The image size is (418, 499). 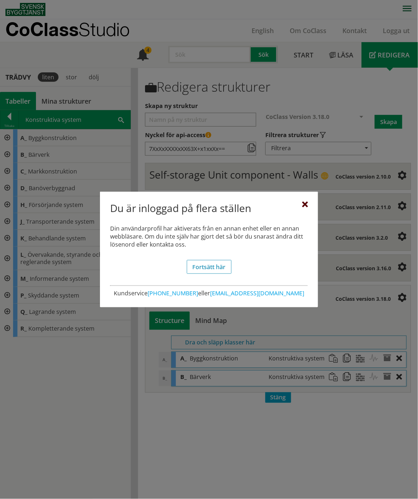 What do you see at coordinates (209, 237) in the screenshot?
I see `div: Din användarprofil har aktiverats från en annan enhet eller en annan webbläsare. Om du inte själv...` at bounding box center [209, 237].